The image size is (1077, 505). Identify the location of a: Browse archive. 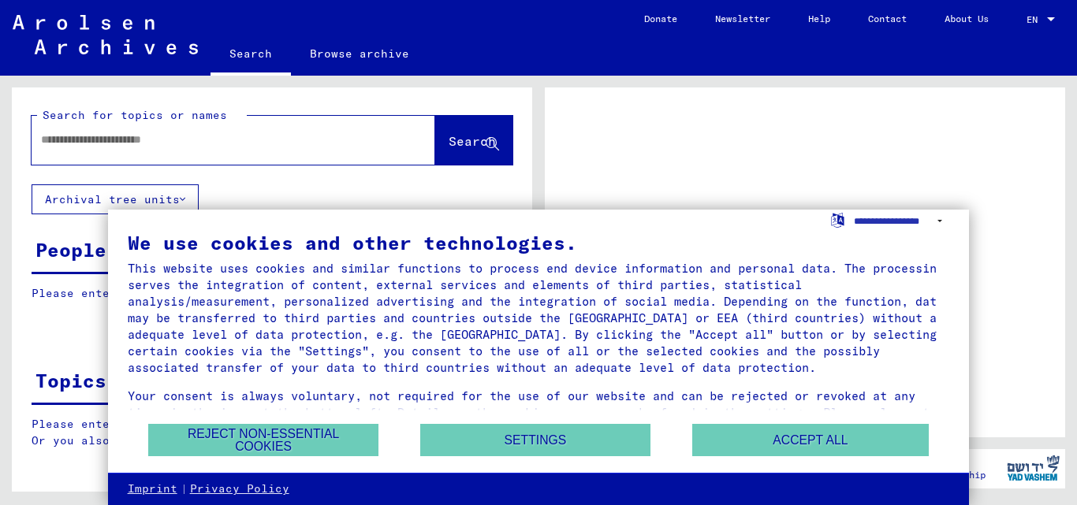
(360, 54).